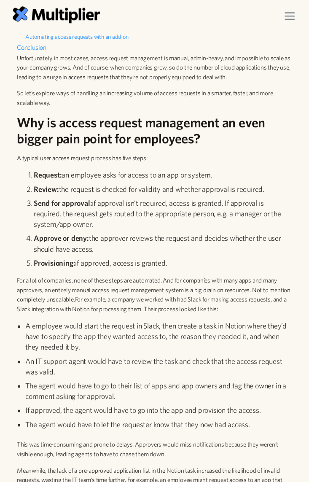 This screenshot has height=482, width=309. I want to click on h2: Why is access request management an even bigger pain point for employees?, so click(154, 130).